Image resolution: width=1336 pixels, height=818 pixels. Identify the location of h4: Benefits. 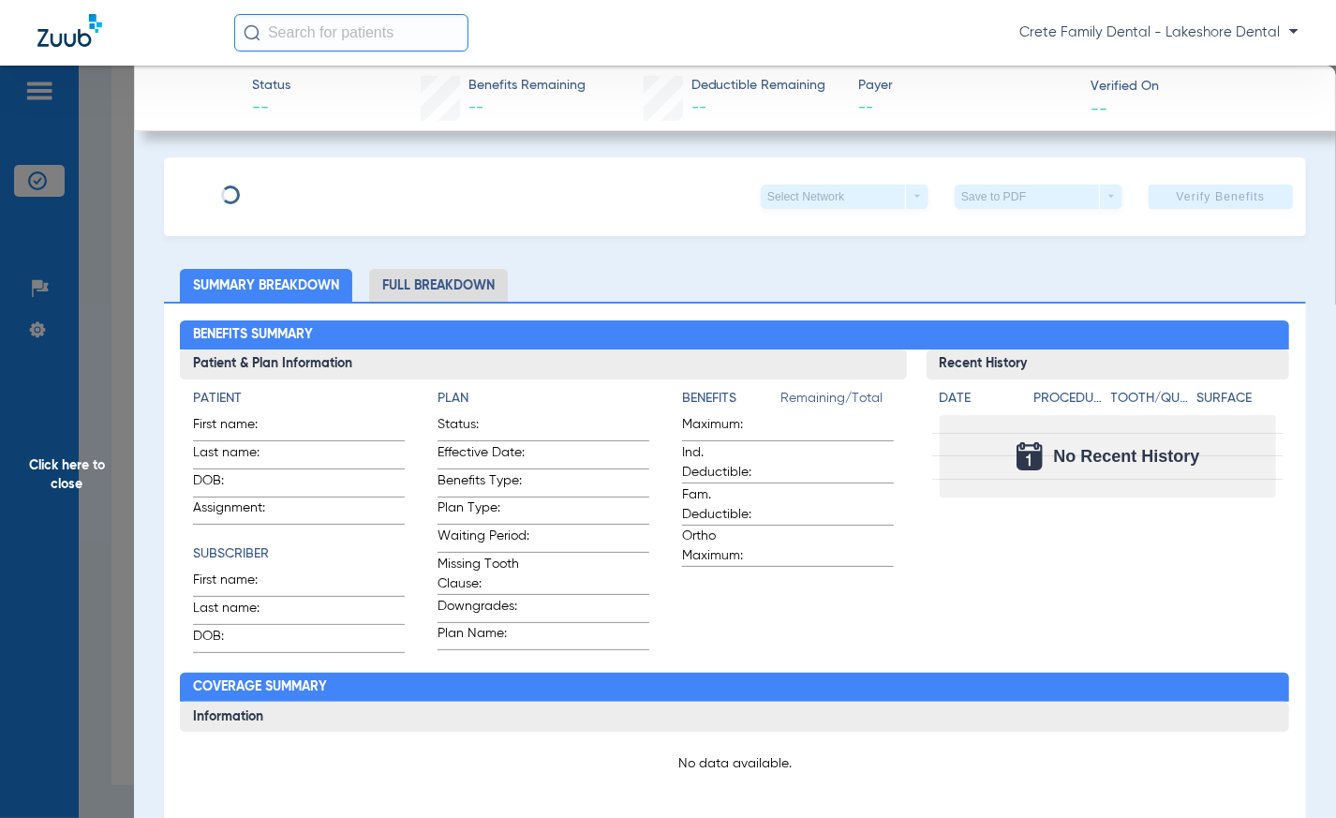
(731, 398).